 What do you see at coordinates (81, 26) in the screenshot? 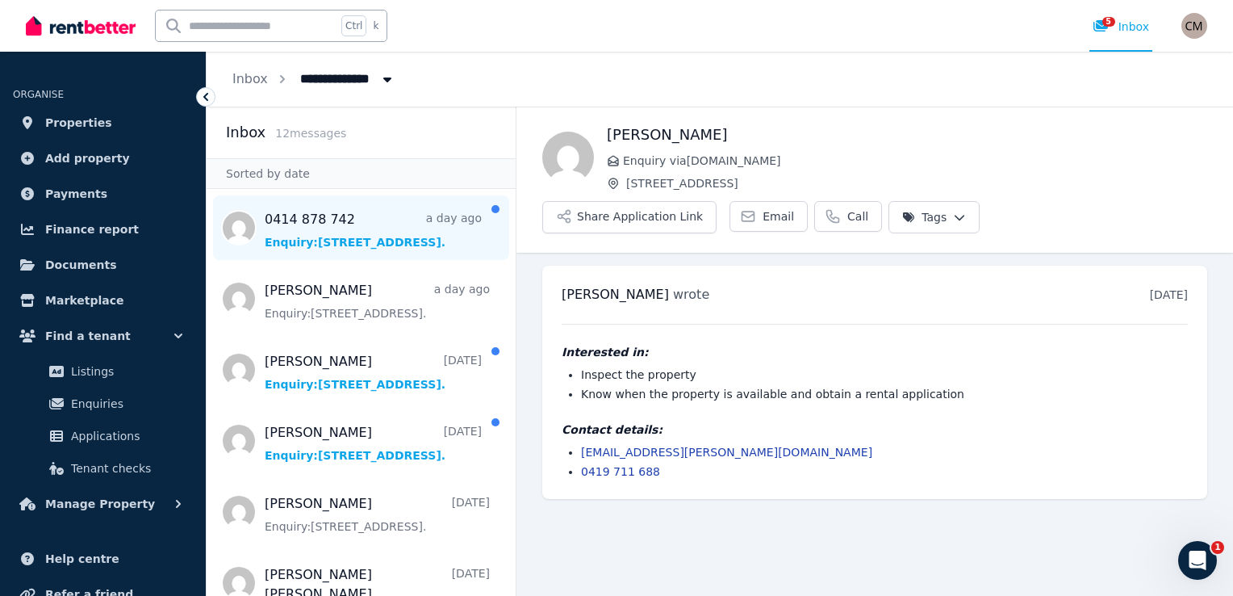
I see `img: RentBetter` at bounding box center [81, 26].